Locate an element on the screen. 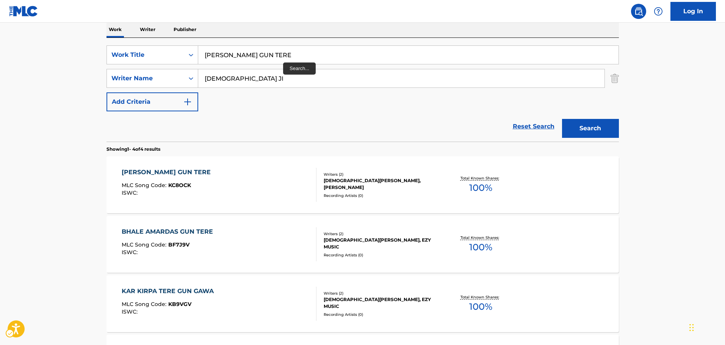 Image resolution: width=725 pixels, height=345 pixels. span: KB9VGV is located at coordinates (180, 304).